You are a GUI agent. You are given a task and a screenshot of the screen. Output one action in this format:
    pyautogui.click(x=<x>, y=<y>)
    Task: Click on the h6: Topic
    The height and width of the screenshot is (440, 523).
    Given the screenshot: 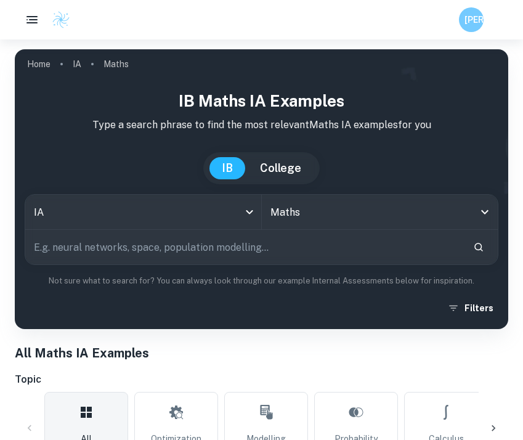 What is the action you would take?
    pyautogui.click(x=261, y=379)
    